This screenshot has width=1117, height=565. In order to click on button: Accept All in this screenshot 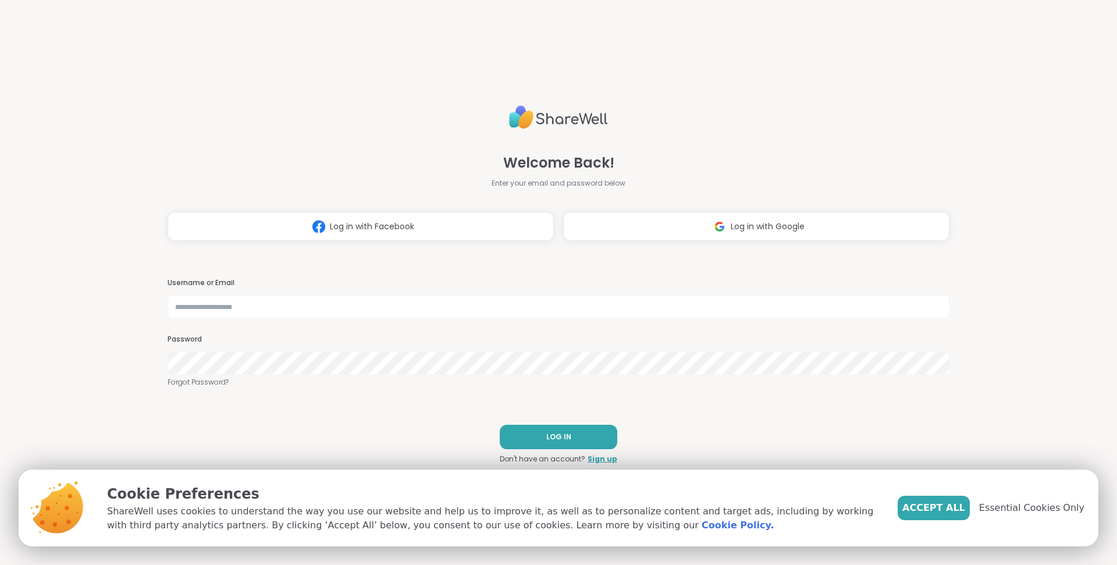, I will do `click(934, 508)`.